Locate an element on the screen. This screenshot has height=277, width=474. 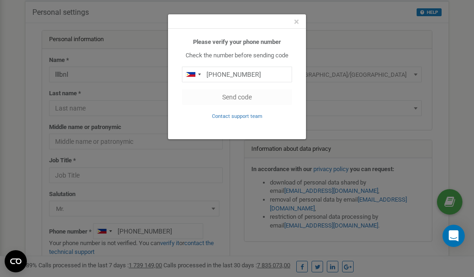
button: Open CMP widget is located at coordinates (16, 261).